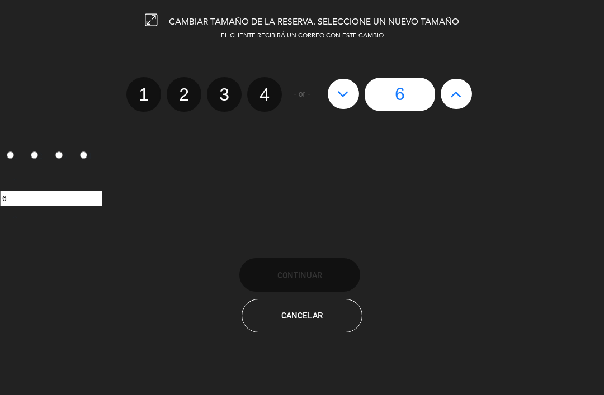 The height and width of the screenshot is (395, 604). Describe the element at coordinates (302, 94) in the screenshot. I see `span: - or -` at that location.